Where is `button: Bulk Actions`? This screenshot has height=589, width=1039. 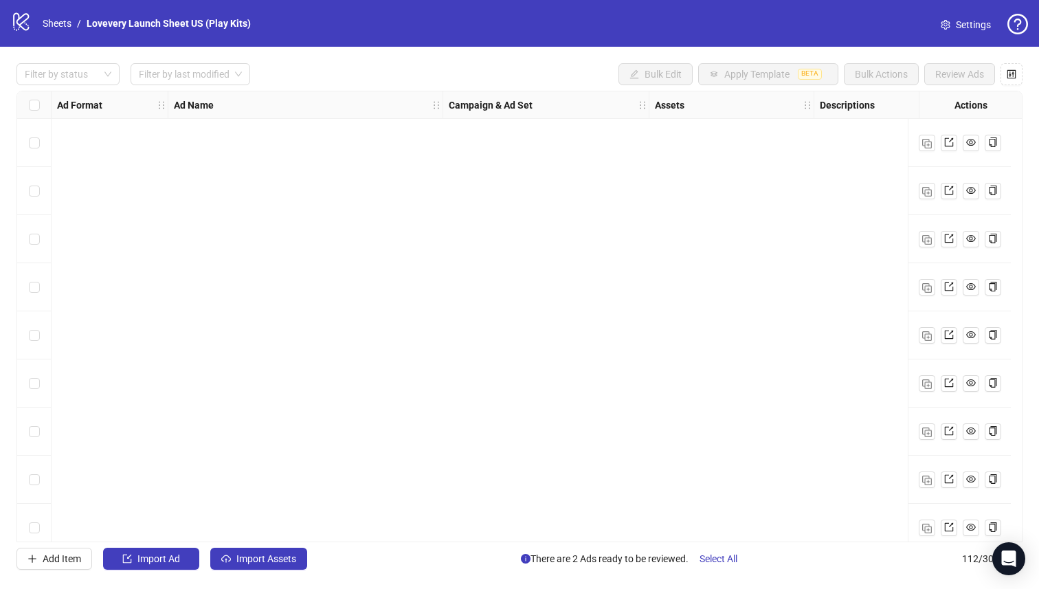
button: Bulk Actions is located at coordinates (881, 74).